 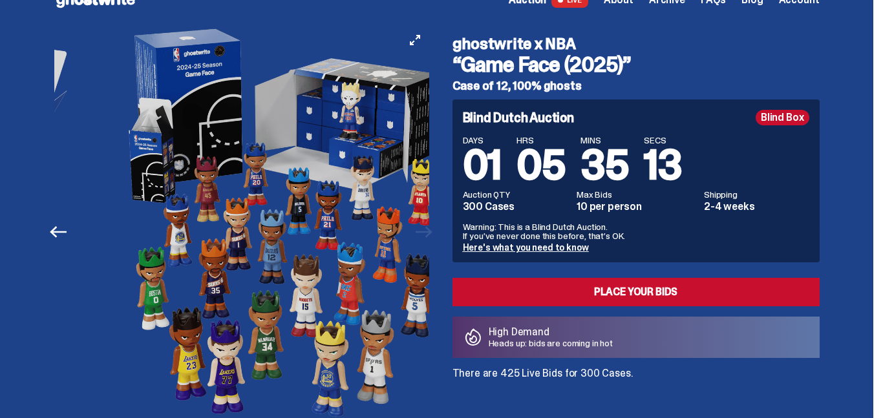 I want to click on p: High Demand, so click(x=551, y=332).